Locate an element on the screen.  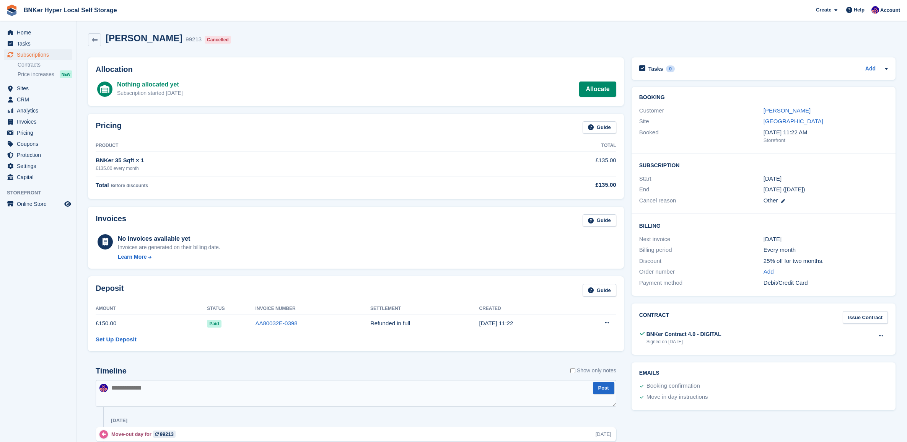
div: Next invoice is located at coordinates (701, 239).